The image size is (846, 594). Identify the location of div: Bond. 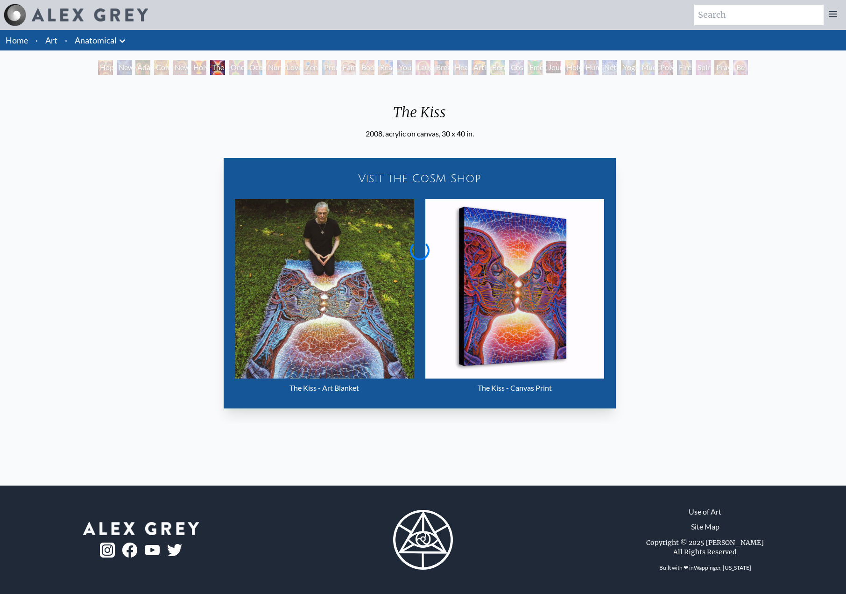
(498, 67).